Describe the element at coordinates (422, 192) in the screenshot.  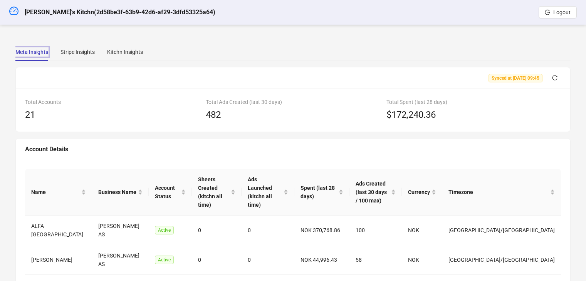
I see `th: Currency` at that location.